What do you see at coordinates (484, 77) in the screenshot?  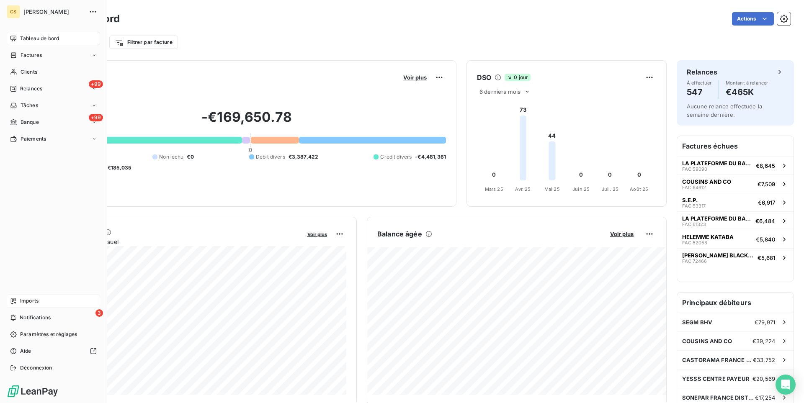 I see `h6: DSO` at bounding box center [484, 77].